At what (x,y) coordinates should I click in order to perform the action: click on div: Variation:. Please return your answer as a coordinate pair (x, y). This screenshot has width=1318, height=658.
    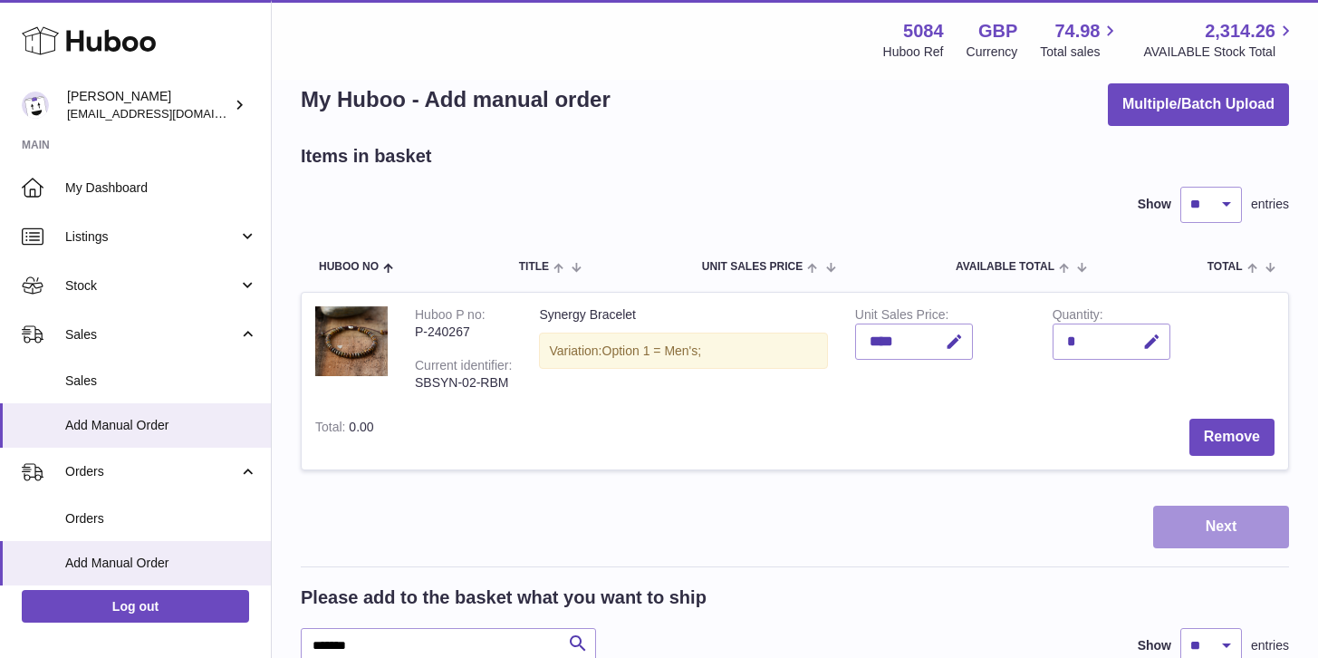
    Looking at the image, I should click on (683, 351).